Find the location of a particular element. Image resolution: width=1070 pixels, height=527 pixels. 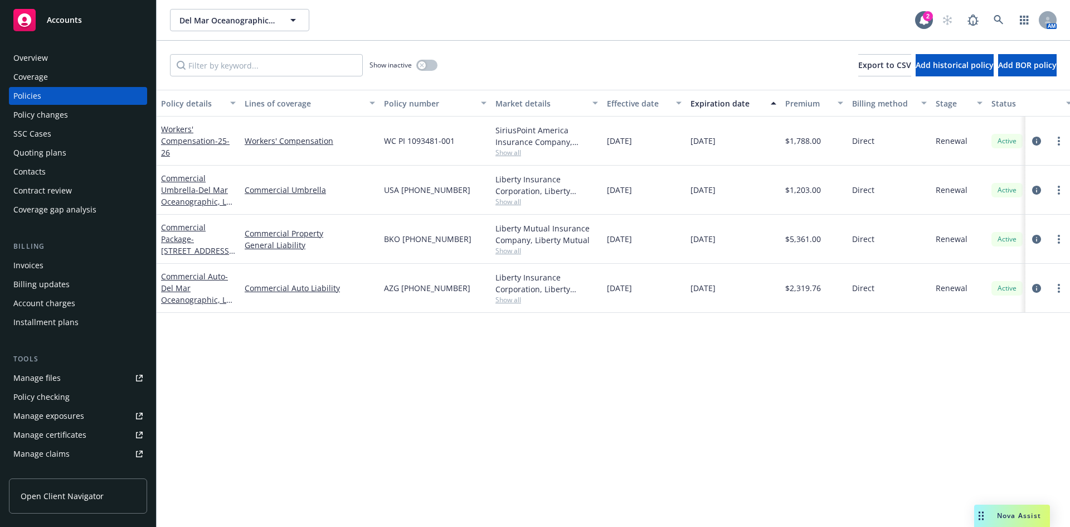

a: Commercial Property is located at coordinates (310, 233).